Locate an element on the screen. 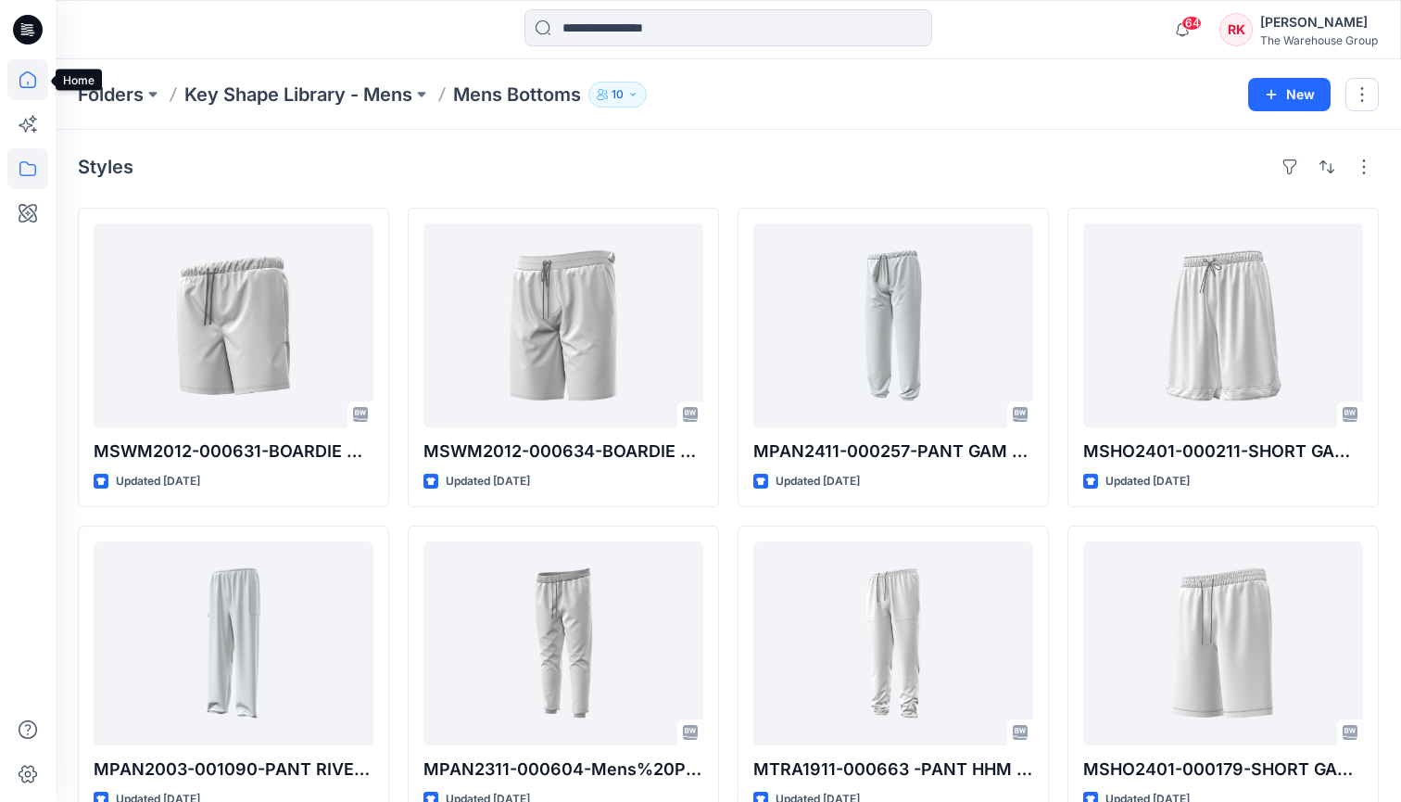 The image size is (1401, 802). p: 10 is located at coordinates (617, 95).